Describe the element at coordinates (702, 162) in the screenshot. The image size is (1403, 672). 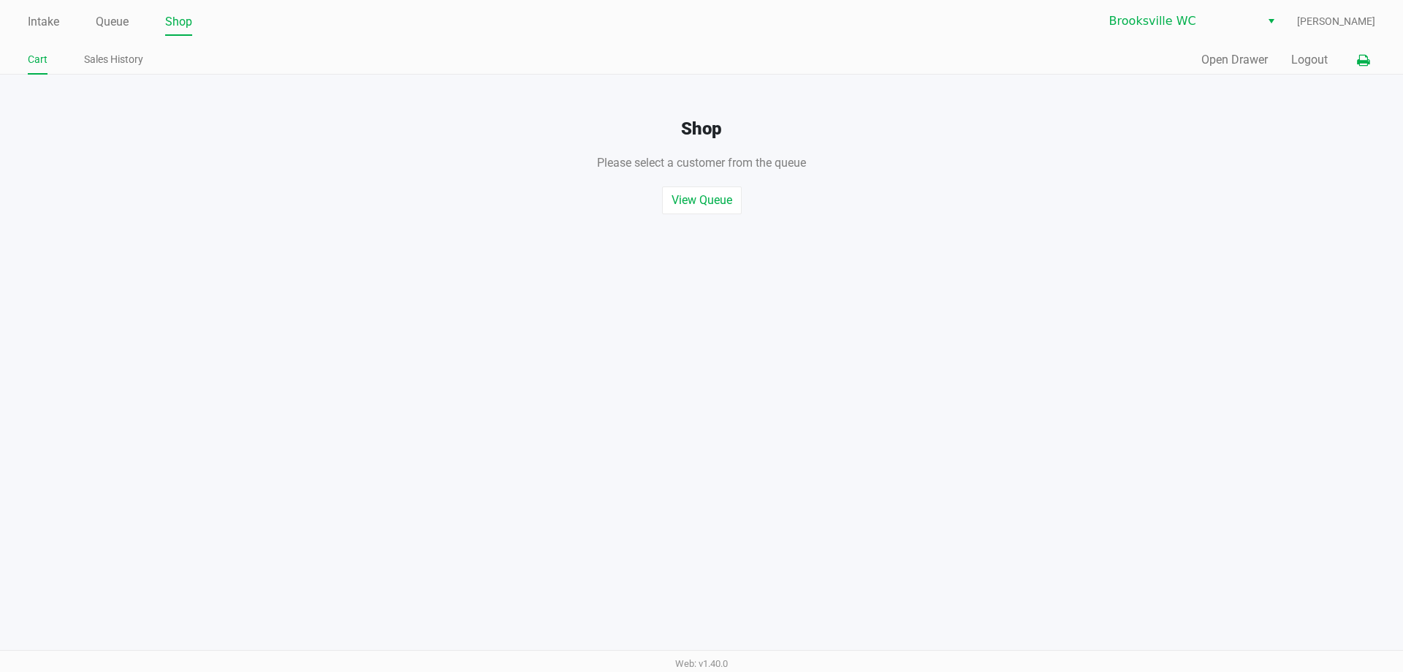
I see `span: Please select a customer from the queue` at that location.